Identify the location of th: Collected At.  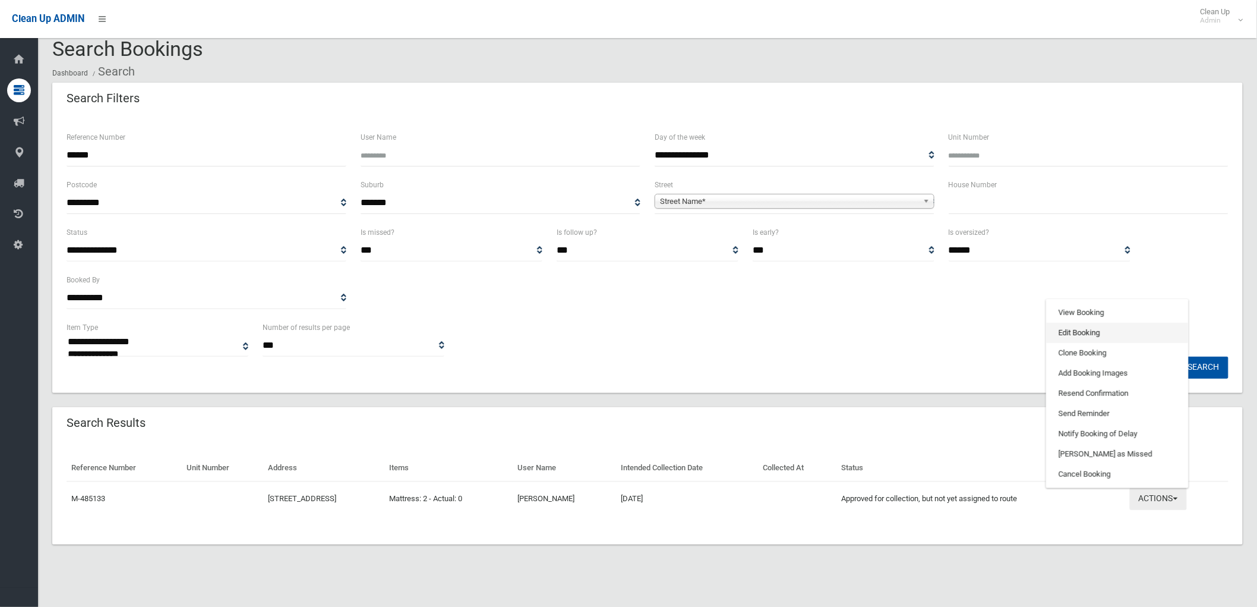
(798, 468).